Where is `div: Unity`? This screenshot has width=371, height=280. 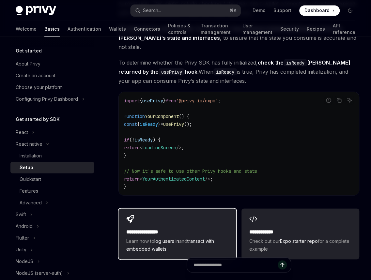 div: Unity is located at coordinates (21, 250).